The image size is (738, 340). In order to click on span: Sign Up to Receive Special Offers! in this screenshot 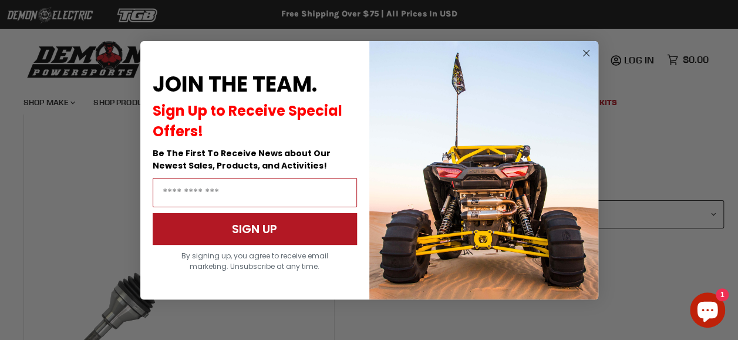, I will do `click(247, 121)`.